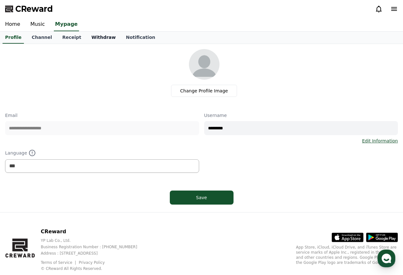 This screenshot has height=275, width=403. Describe the element at coordinates (92, 262) in the screenshot. I see `a: Privacy Policy` at that location.